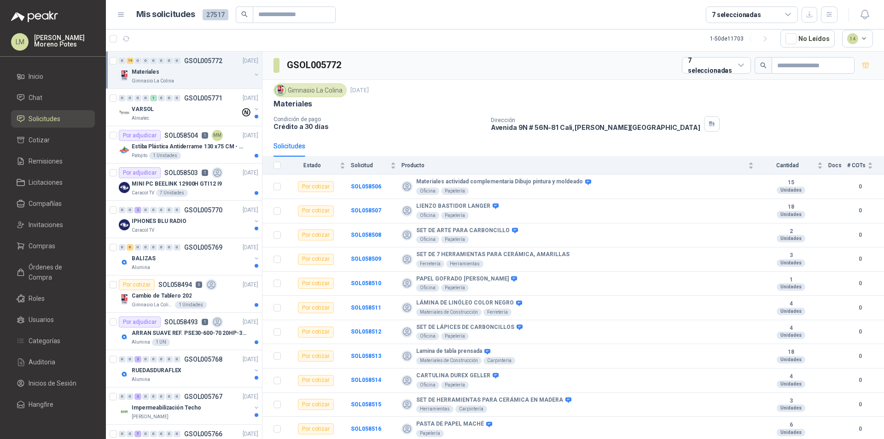 The width and height of the screenshot is (884, 439). I want to click on div: 2, so click(138, 396).